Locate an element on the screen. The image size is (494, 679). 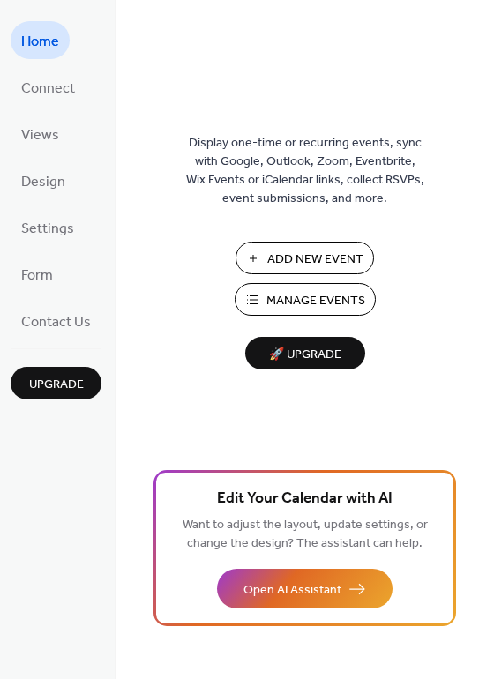
span: 🚀 Upgrade is located at coordinates (305, 355).